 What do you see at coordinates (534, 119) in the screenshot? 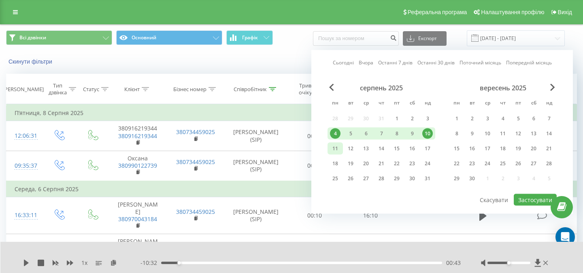
I see `div: сб 6 вер 2025 р.` at bounding box center [534, 119].